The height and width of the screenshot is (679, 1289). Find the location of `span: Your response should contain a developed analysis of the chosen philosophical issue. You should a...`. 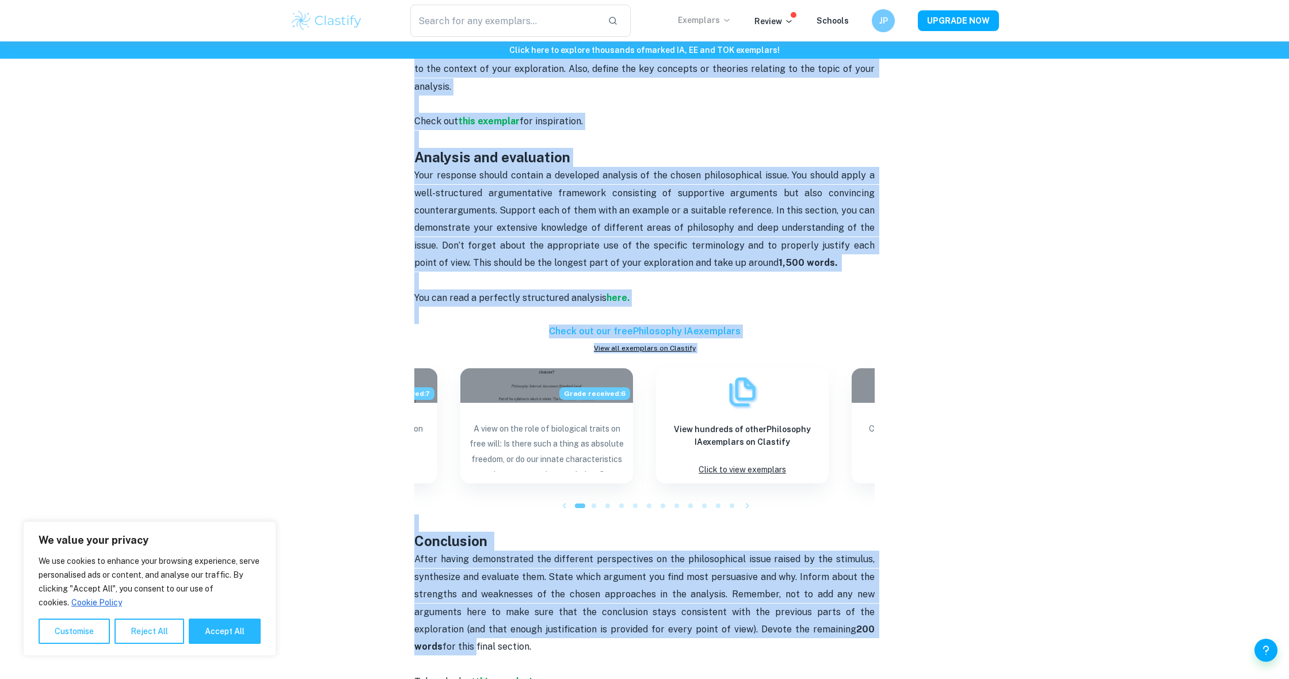

span: Your response should contain a developed analysis of the chosen philosophical issue. You should a... is located at coordinates (646, 219).